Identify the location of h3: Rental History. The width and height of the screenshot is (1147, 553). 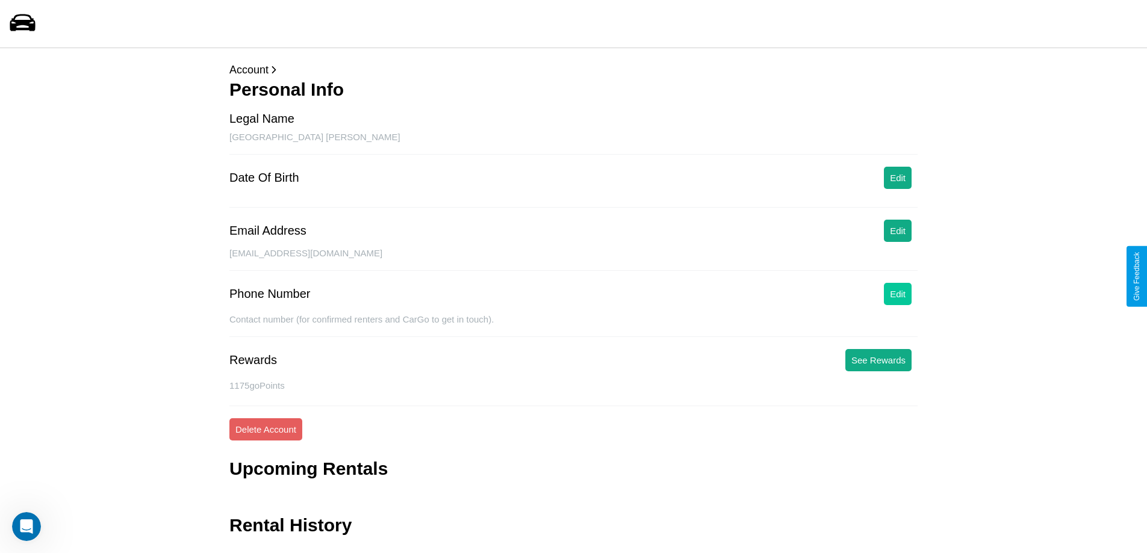
(290, 526).